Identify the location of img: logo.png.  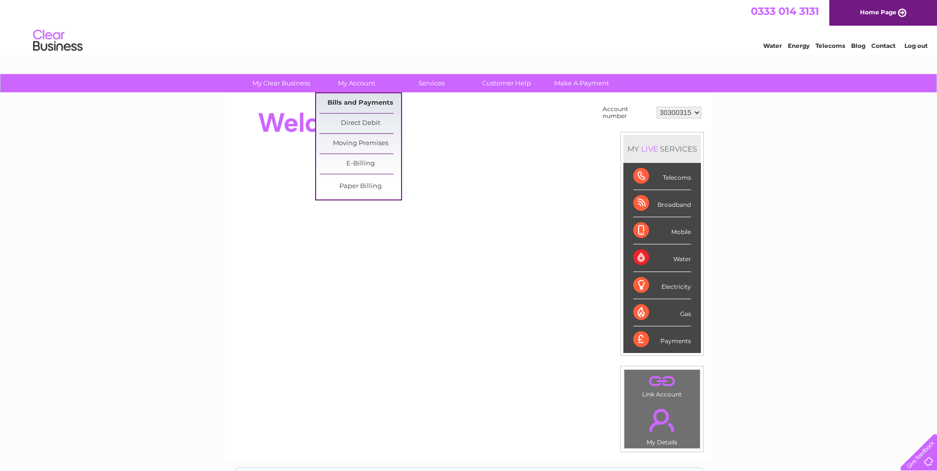
(58, 40).